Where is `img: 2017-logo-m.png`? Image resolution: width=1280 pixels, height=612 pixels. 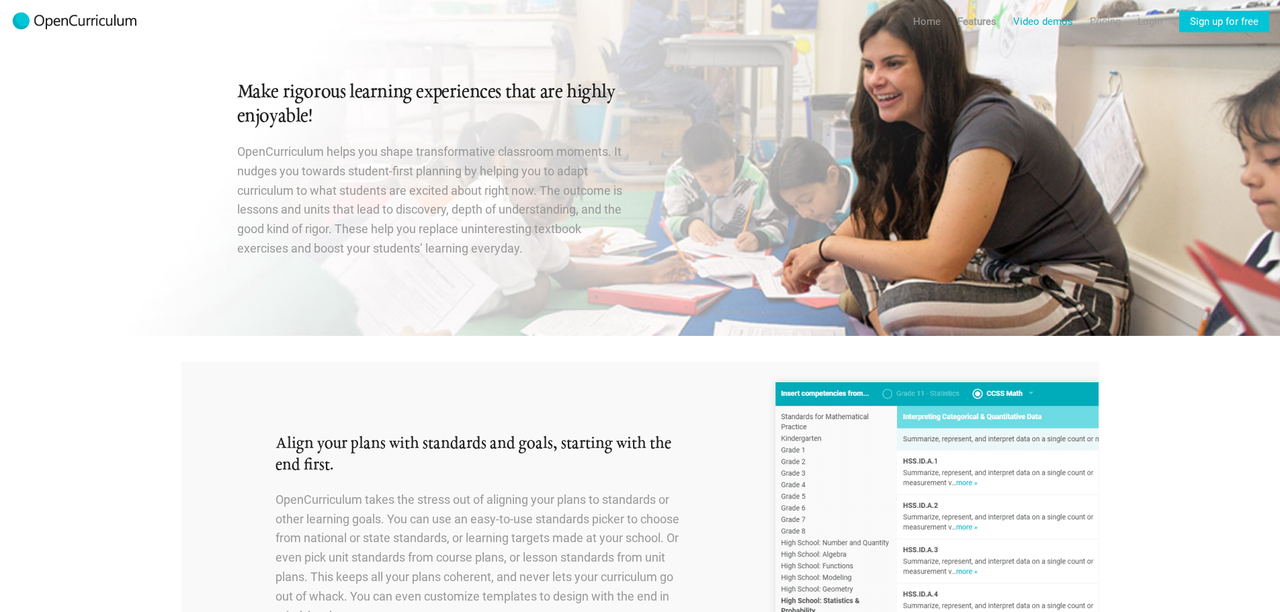 img: 2017-logo-m.png is located at coordinates (75, 22).